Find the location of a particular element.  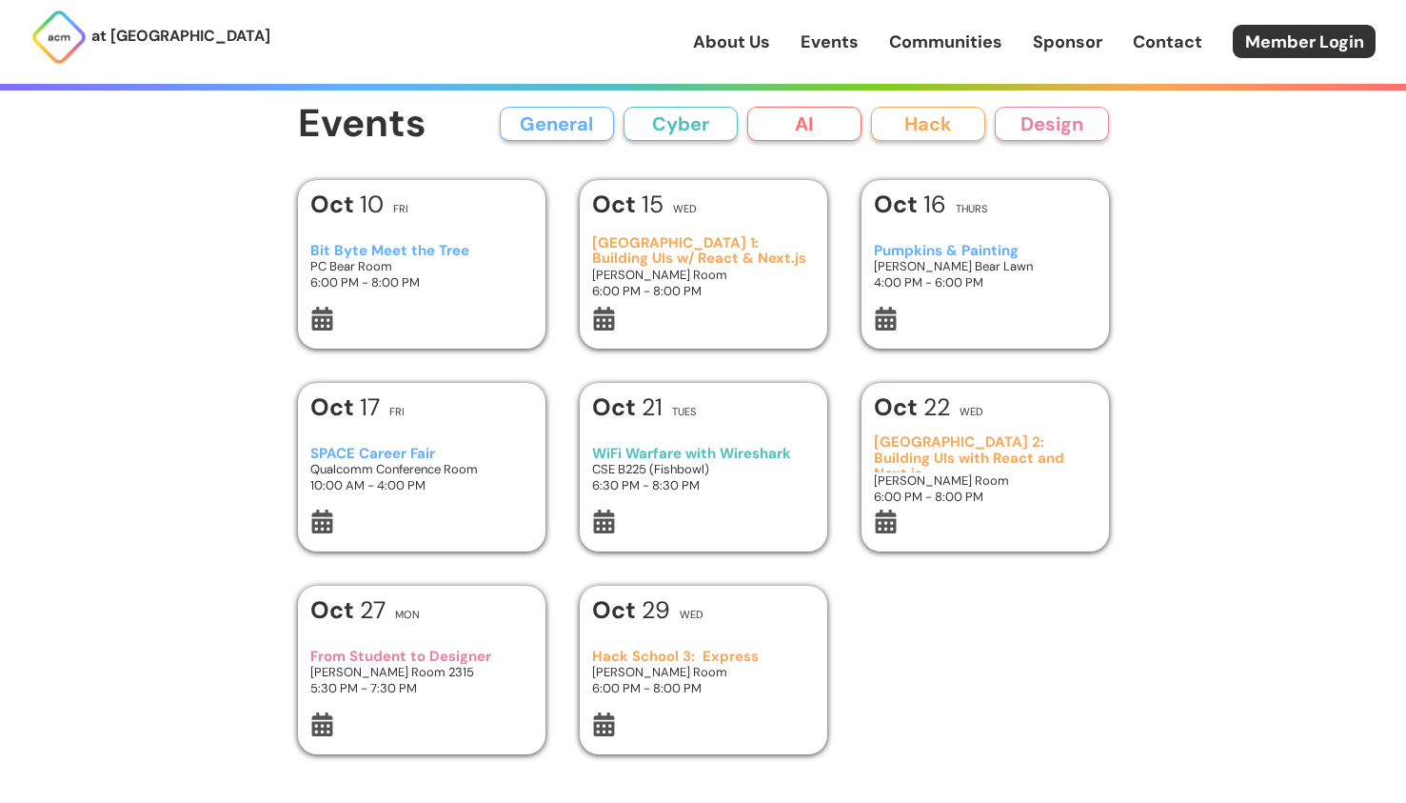

button: General is located at coordinates (557, 124).